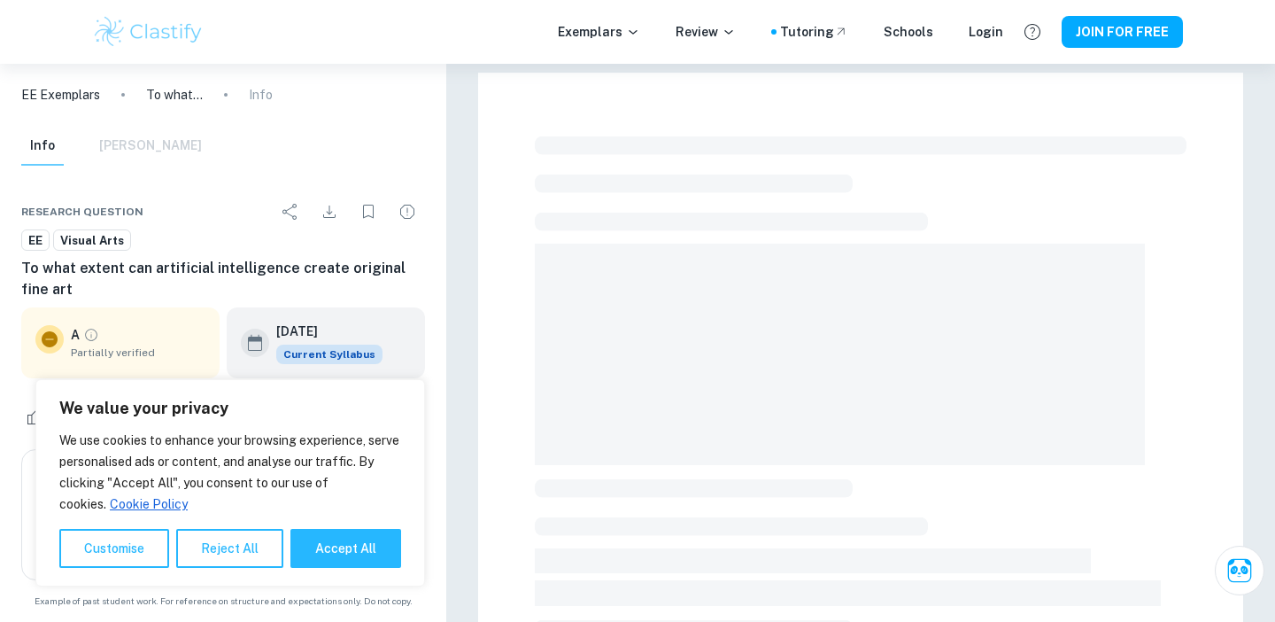 This screenshot has height=622, width=1275. What do you see at coordinates (230, 408) in the screenshot?
I see `p: We value your privacy` at bounding box center [230, 408].